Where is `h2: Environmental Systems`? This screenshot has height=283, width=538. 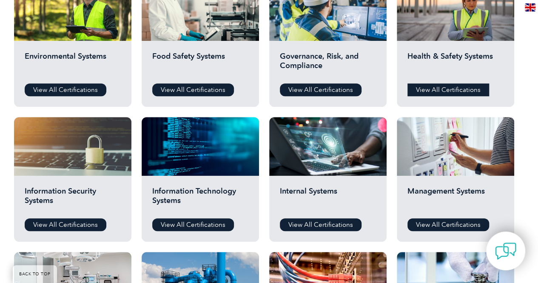
h2: Environmental Systems is located at coordinates (73, 64).